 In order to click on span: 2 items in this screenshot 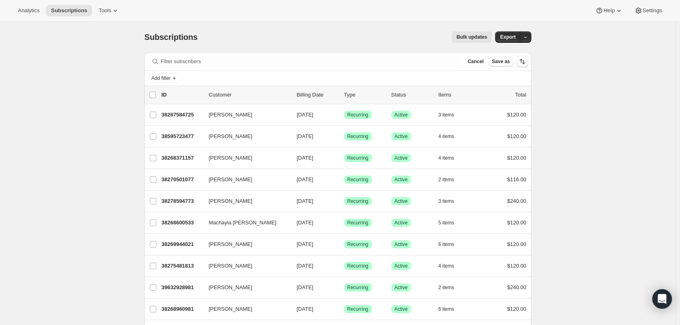, I will do `click(446, 288)`.